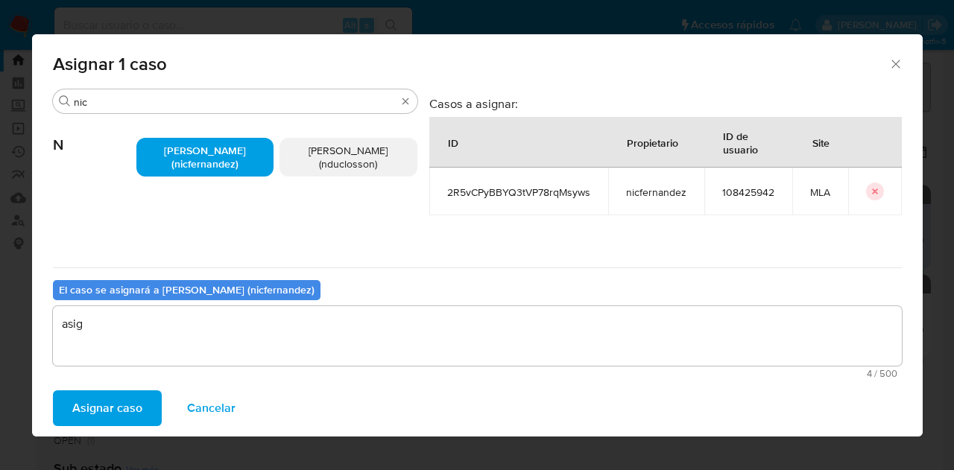 This screenshot has height=470, width=954. I want to click on span: MLA, so click(820, 192).